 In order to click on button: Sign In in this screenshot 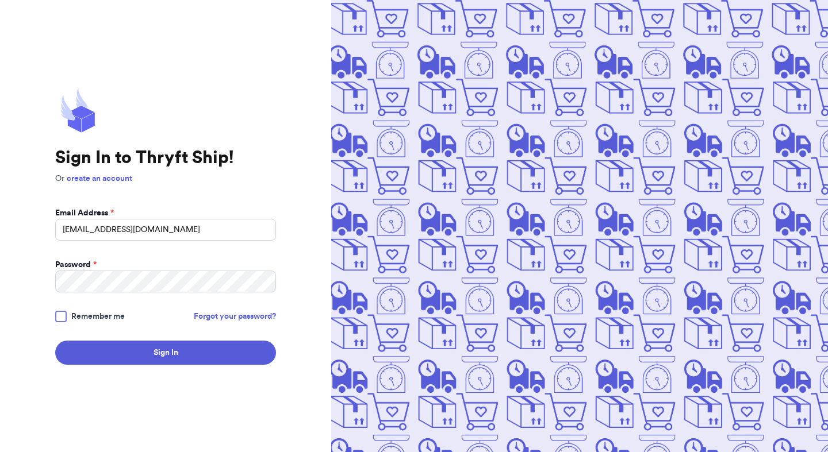, I will do `click(166, 353)`.